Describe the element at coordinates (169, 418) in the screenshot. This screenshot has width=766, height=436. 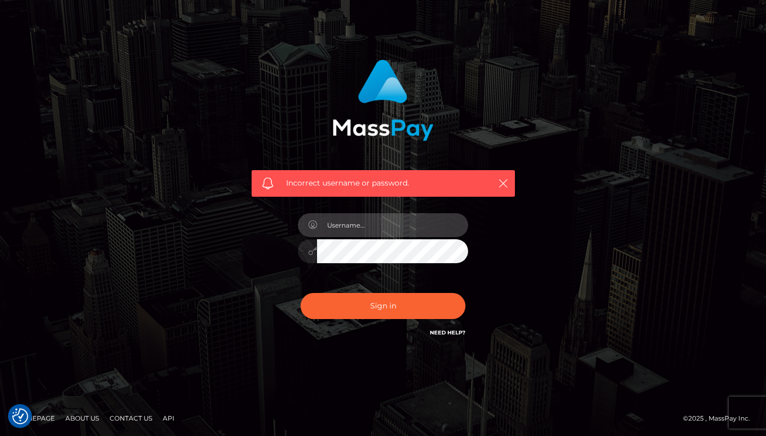
I see `a: API` at that location.